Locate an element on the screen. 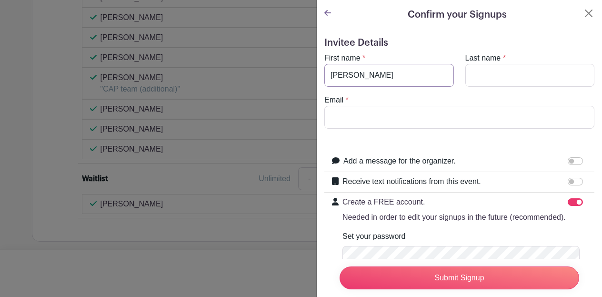 This screenshot has width=602, height=297. label: First name is located at coordinates (342, 58).